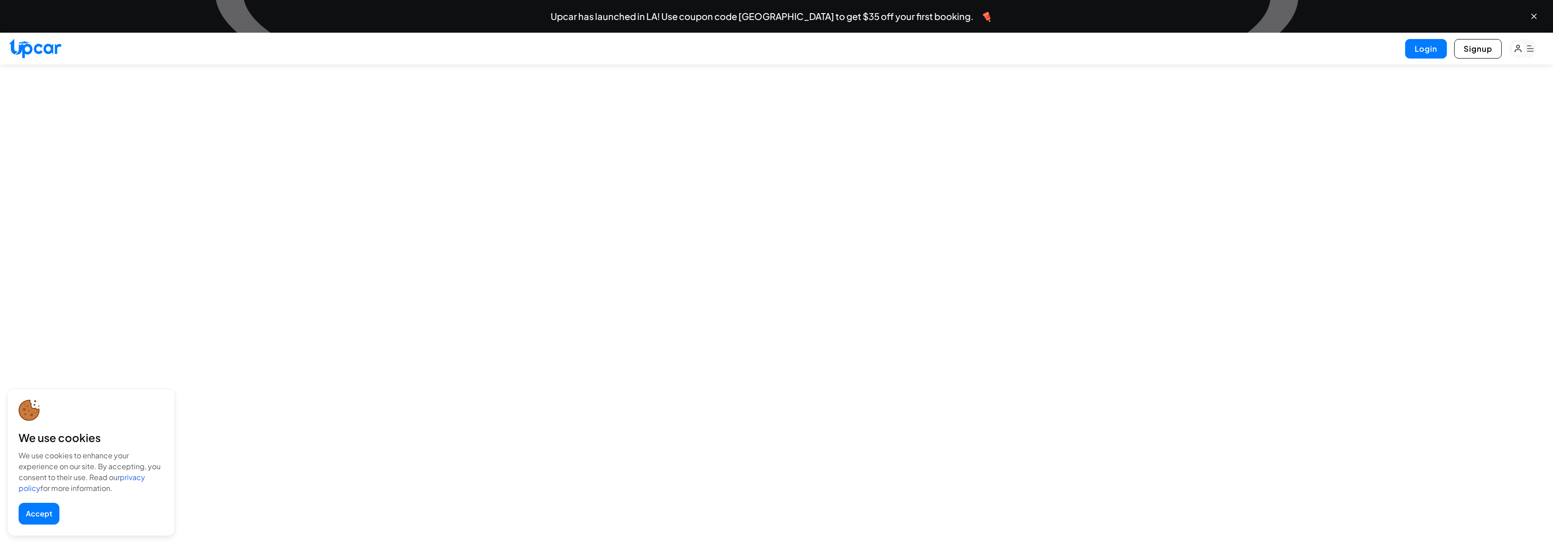 Image resolution: width=1553 pixels, height=545 pixels. I want to click on img: Upcar Logo, so click(35, 48).